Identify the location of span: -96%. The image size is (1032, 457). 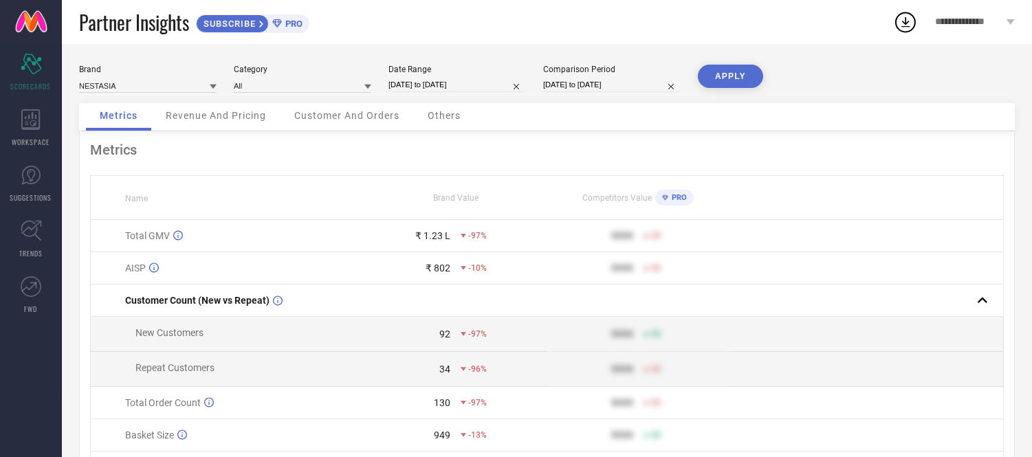
(477, 369).